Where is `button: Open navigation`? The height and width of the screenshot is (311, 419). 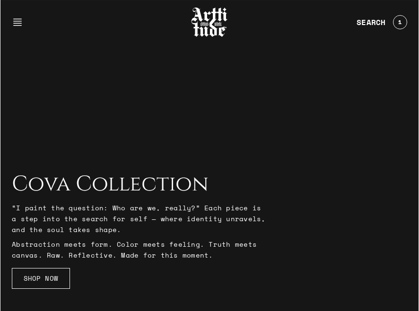 button: Open navigation is located at coordinates (20, 22).